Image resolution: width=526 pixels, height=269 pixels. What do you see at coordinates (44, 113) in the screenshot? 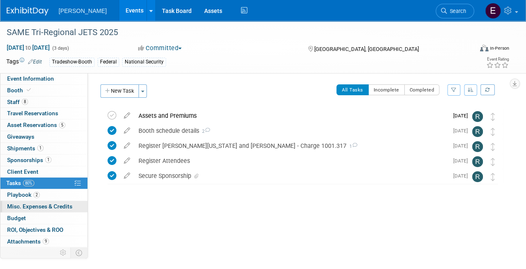
I see `a: Travel Reservations` at bounding box center [44, 113].